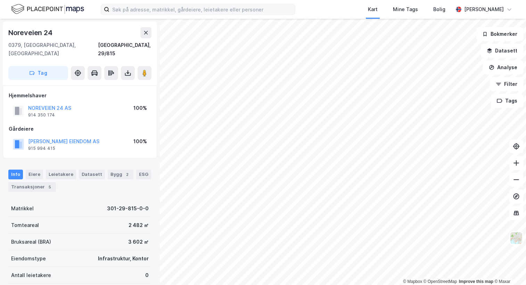  Describe the element at coordinates (412, 281) in the screenshot. I see `a: Mapbox` at that location.